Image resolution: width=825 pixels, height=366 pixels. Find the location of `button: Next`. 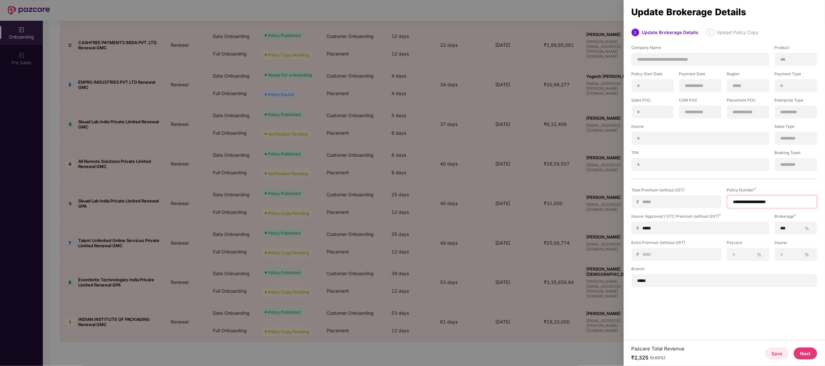

button: Next is located at coordinates (806, 354).